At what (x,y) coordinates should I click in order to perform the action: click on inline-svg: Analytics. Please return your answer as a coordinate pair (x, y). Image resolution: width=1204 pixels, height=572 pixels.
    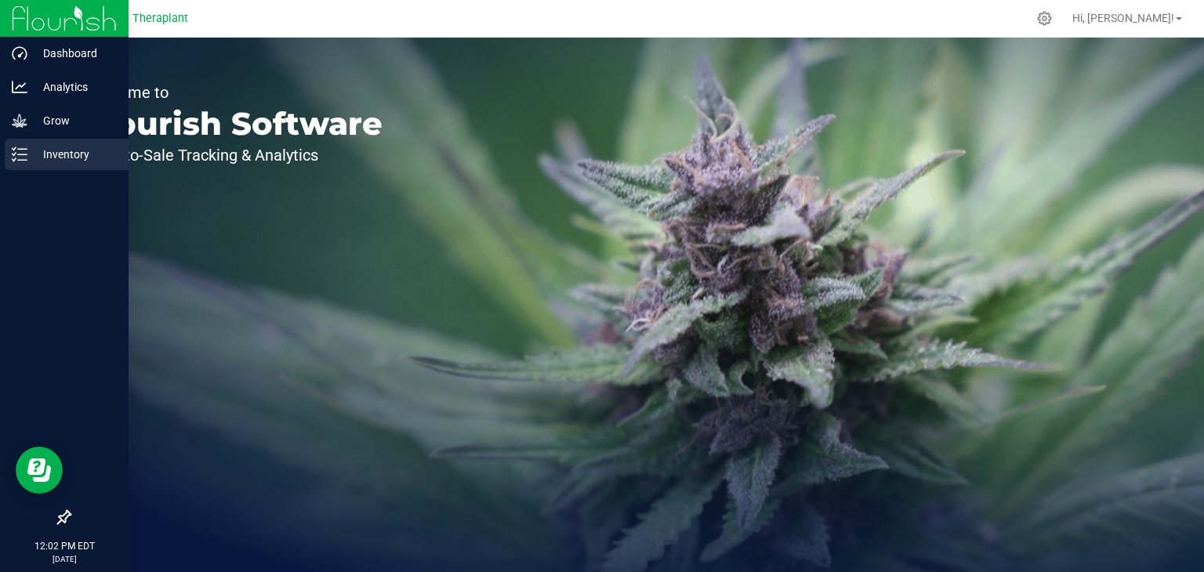
    Looking at the image, I should click on (20, 87).